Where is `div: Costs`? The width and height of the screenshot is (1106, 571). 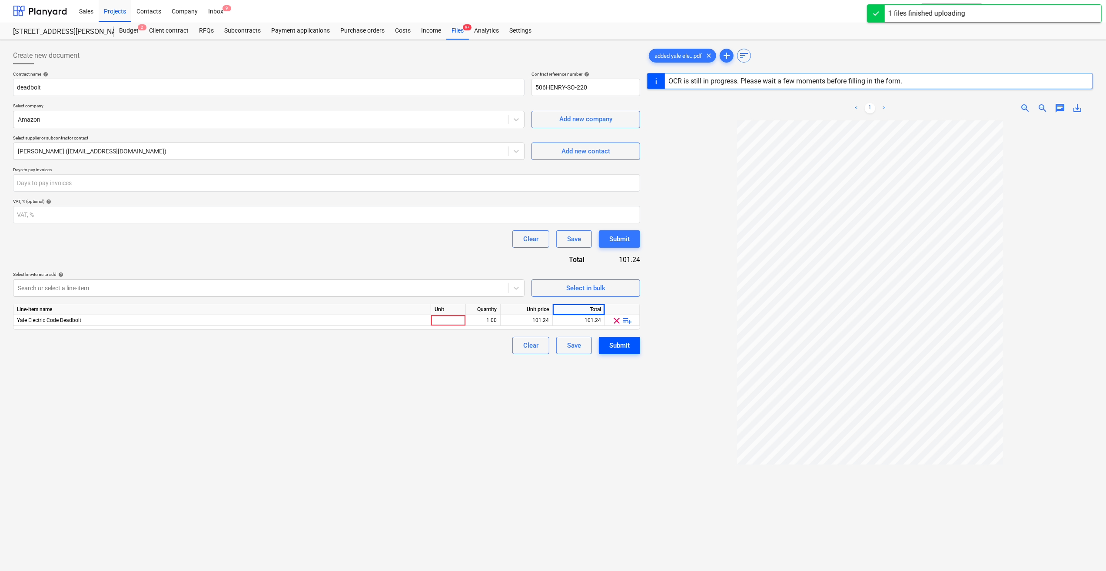
div: Costs is located at coordinates (403, 31).